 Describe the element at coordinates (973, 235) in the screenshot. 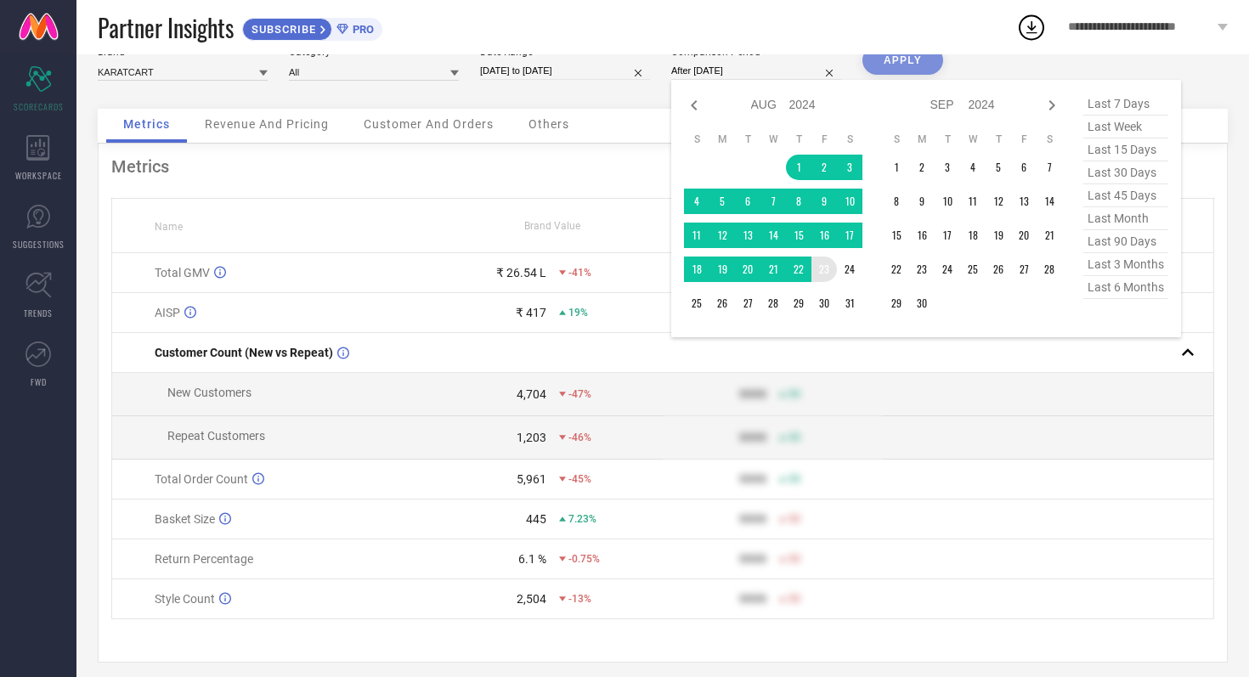

I see `td: Wed Sep 18 2024` at that location.